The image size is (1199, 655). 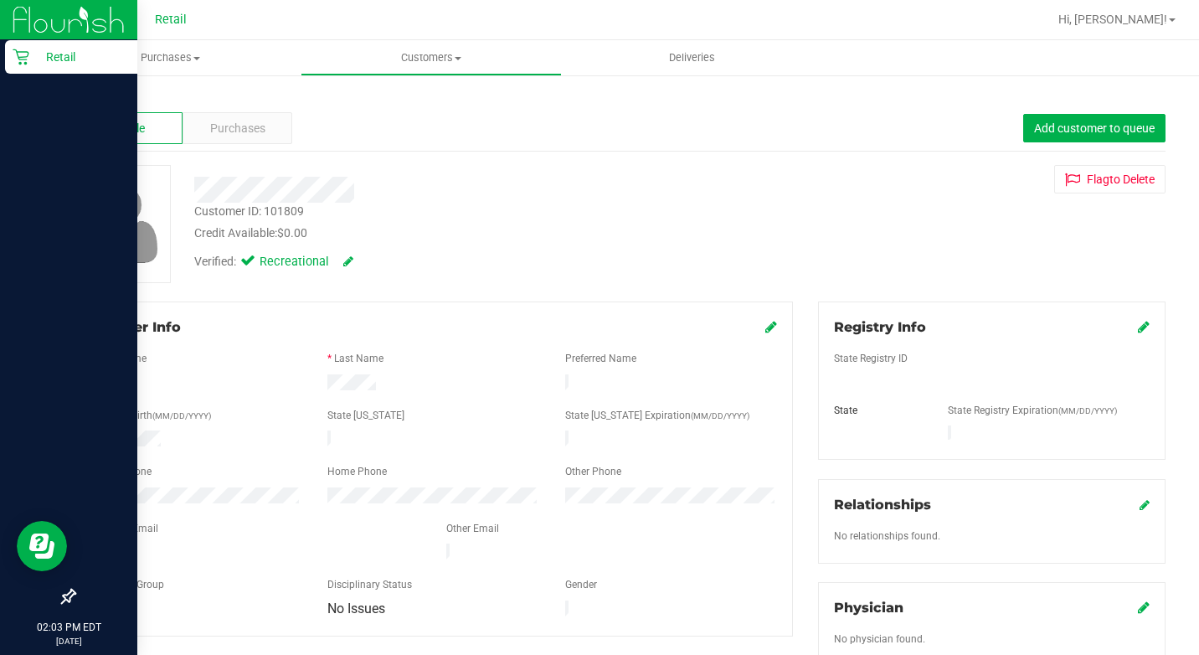 I want to click on label: No relationships found., so click(x=886, y=536).